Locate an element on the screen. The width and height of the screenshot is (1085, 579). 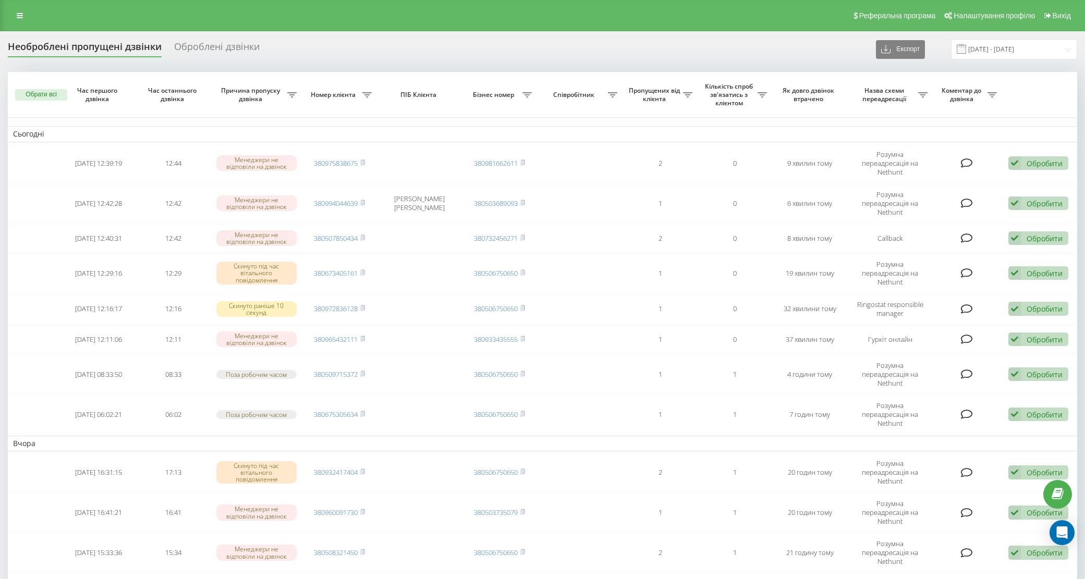
a: 380981662611 is located at coordinates (496, 163).